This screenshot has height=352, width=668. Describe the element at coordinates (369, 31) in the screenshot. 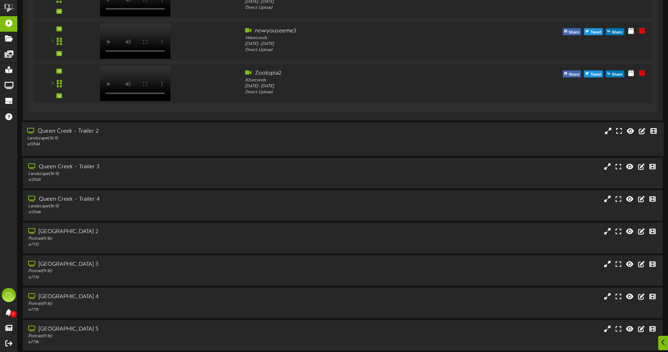

I see `div: nowyouseeme3` at that location.